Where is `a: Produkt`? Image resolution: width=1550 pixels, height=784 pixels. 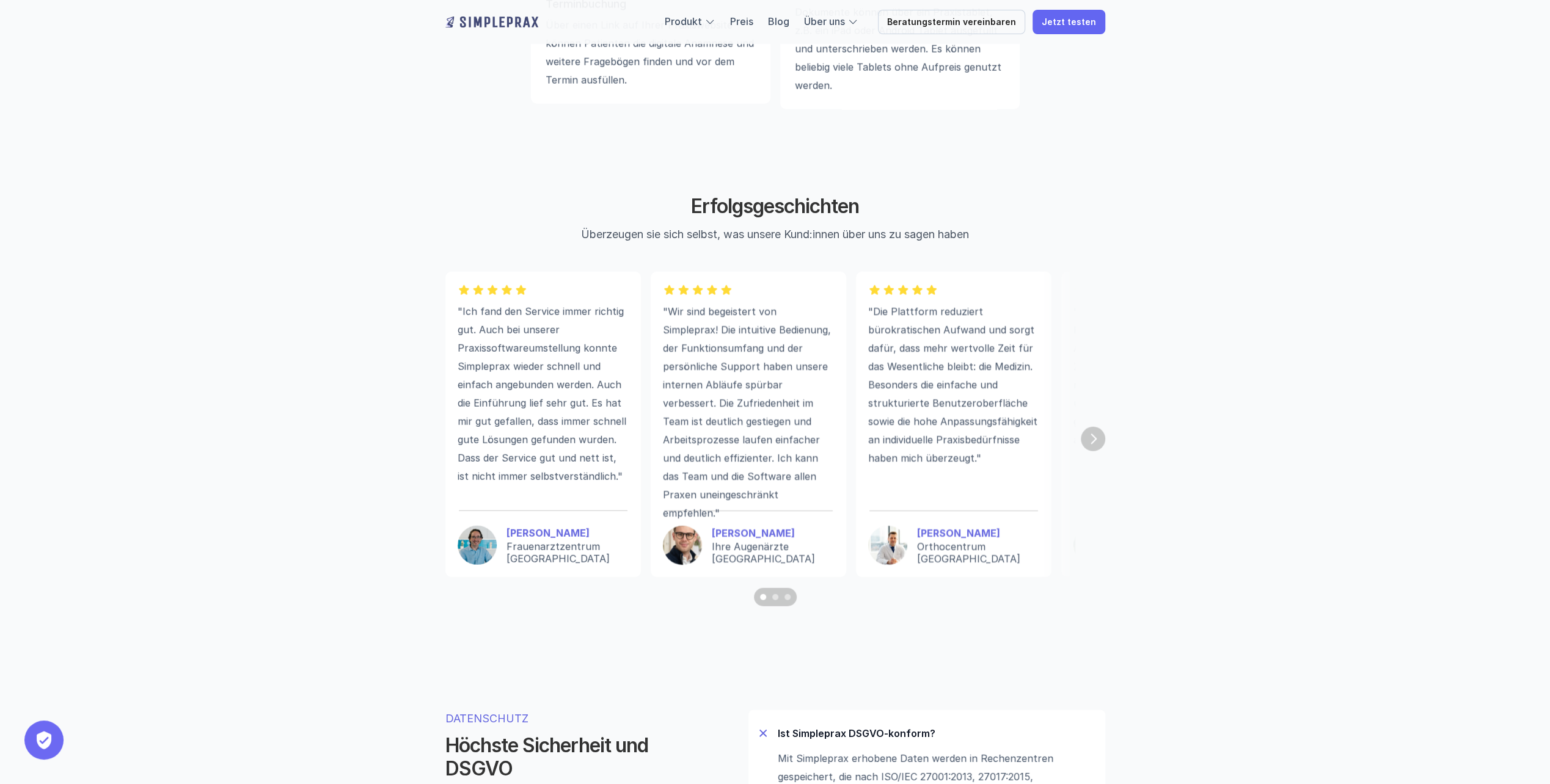 a: Produkt is located at coordinates (684, 22).